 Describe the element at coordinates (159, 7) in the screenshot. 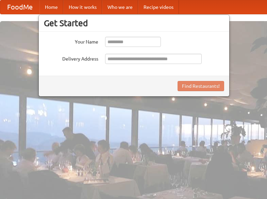

I see `a: Recipe videos` at that location.